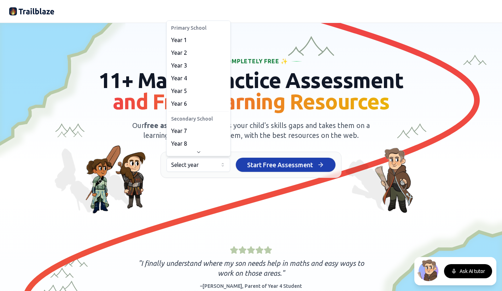 This screenshot has height=291, width=502. What do you see at coordinates (179, 131) in the screenshot?
I see `span: Year 7` at bounding box center [179, 131].